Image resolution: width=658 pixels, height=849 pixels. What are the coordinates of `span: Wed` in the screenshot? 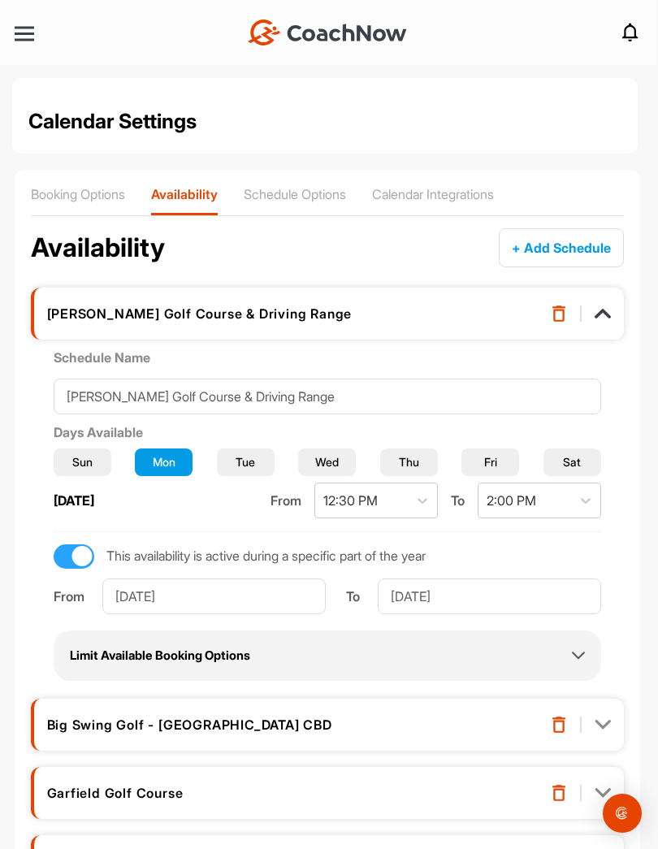 It's located at (327, 462).